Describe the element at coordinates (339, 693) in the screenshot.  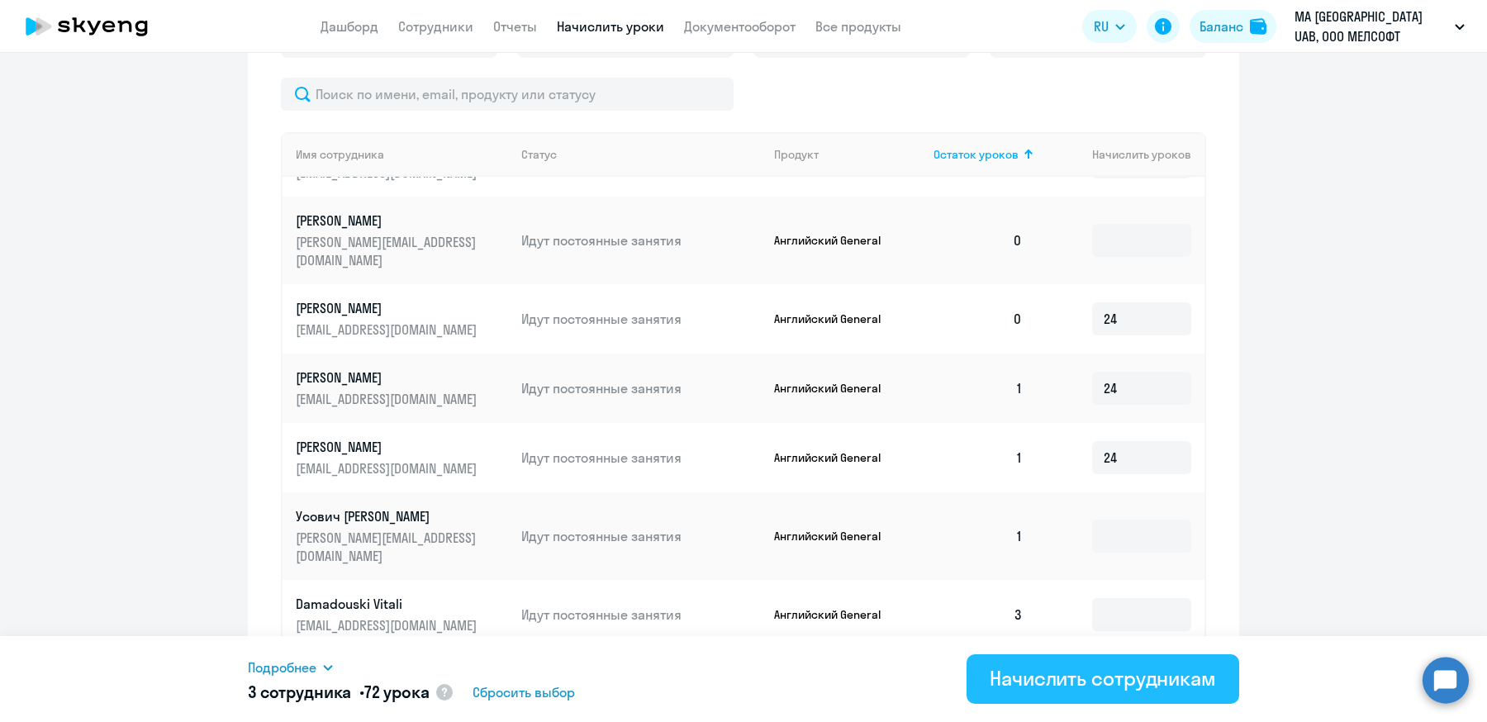
I see `h5: 3 сотрудника •` at that location.